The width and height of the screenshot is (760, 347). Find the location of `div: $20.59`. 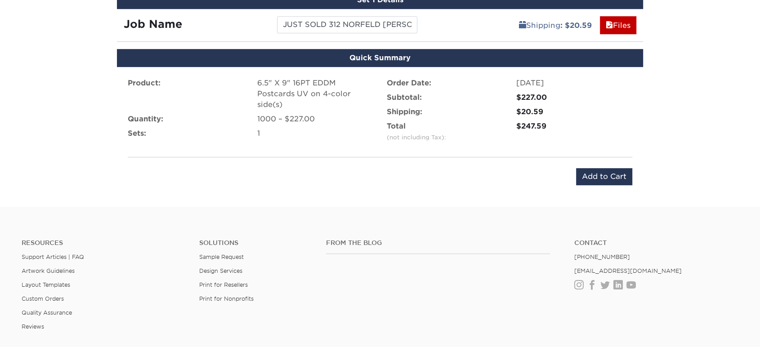

div: $20.59 is located at coordinates (574, 112).